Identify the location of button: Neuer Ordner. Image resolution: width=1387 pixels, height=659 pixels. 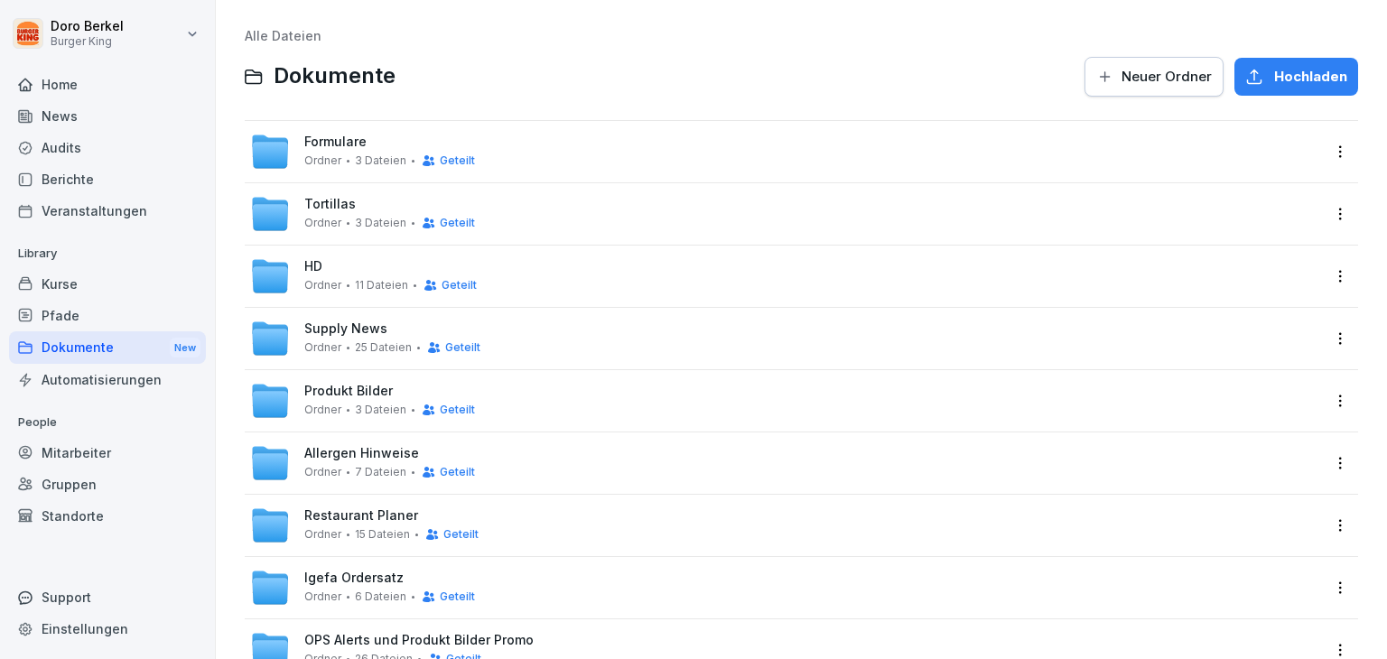
(1154, 77).